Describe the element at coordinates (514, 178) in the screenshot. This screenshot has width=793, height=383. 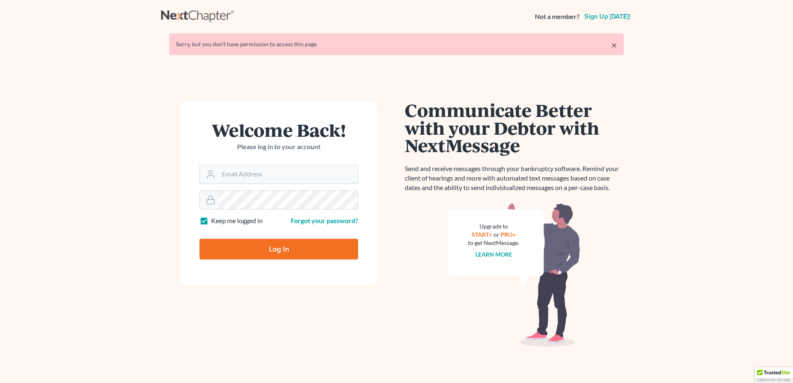
I see `p: Send and receive messages through your bankruptcy software. Remind your client of hearings and mo...` at that location.